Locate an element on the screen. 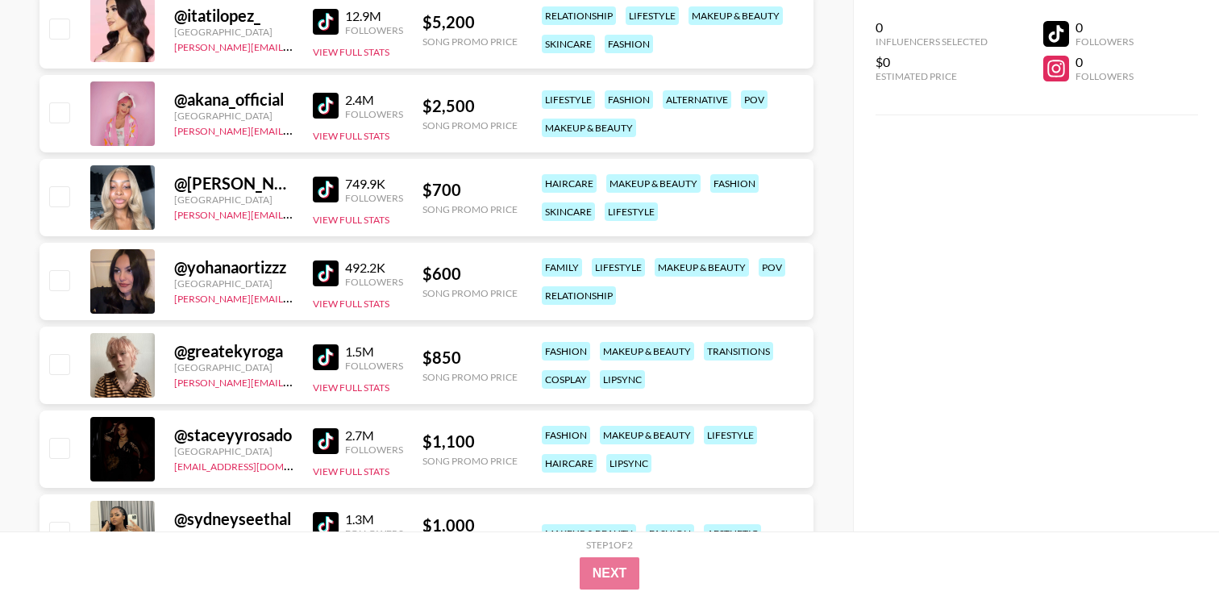  div: Influencers Selected is located at coordinates (932, 41).